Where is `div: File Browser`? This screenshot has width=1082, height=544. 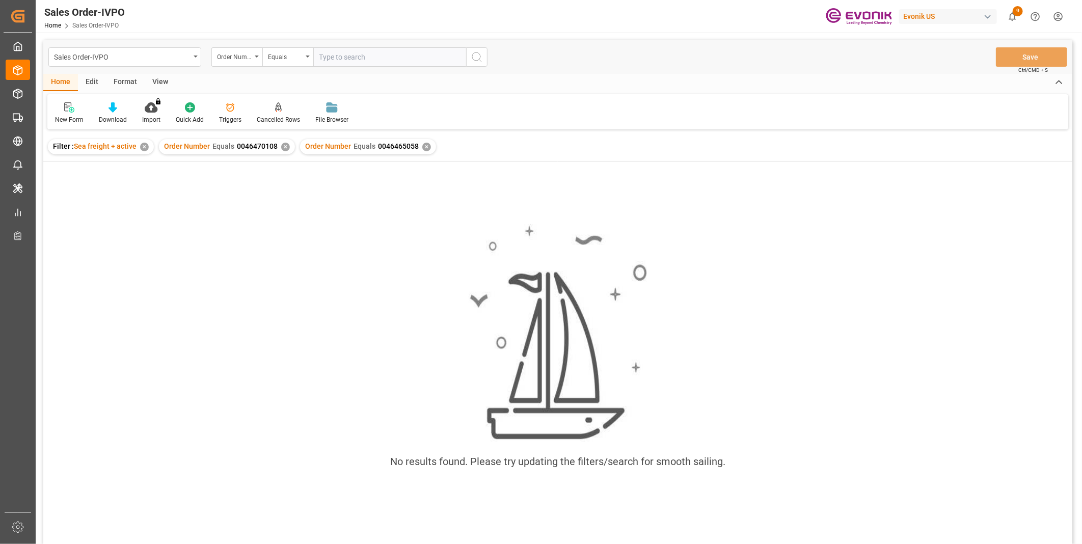 div: File Browser is located at coordinates (332, 120).